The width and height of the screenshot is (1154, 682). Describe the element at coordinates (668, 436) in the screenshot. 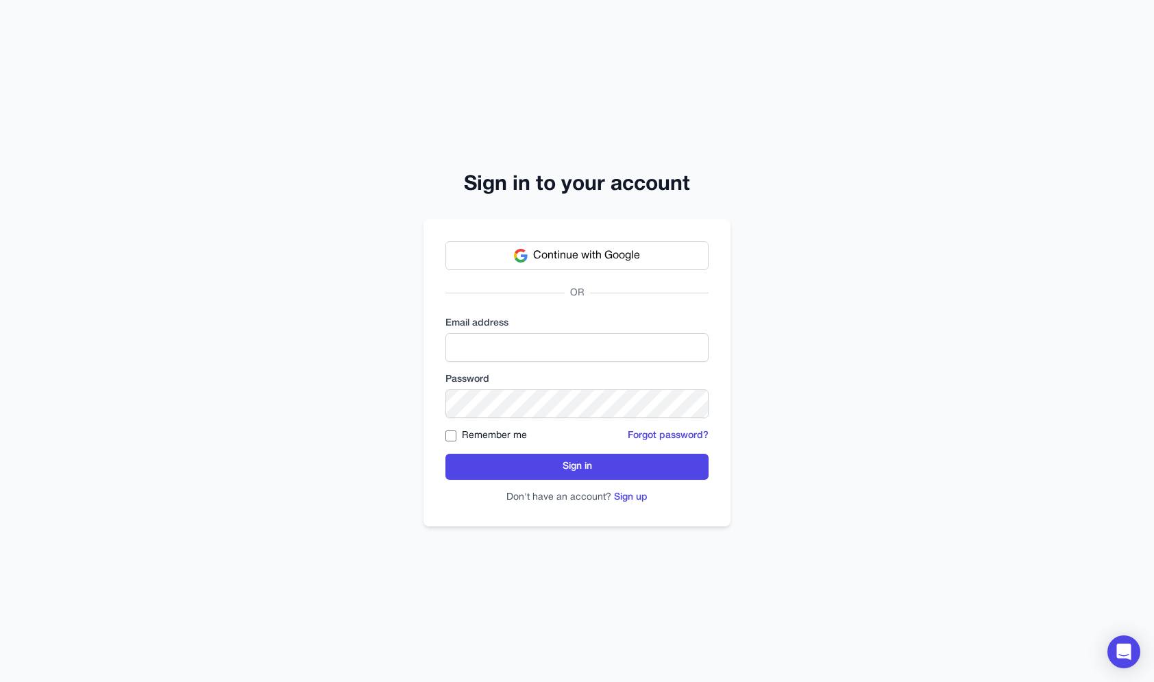

I see `button: Forgot password?` at that location.